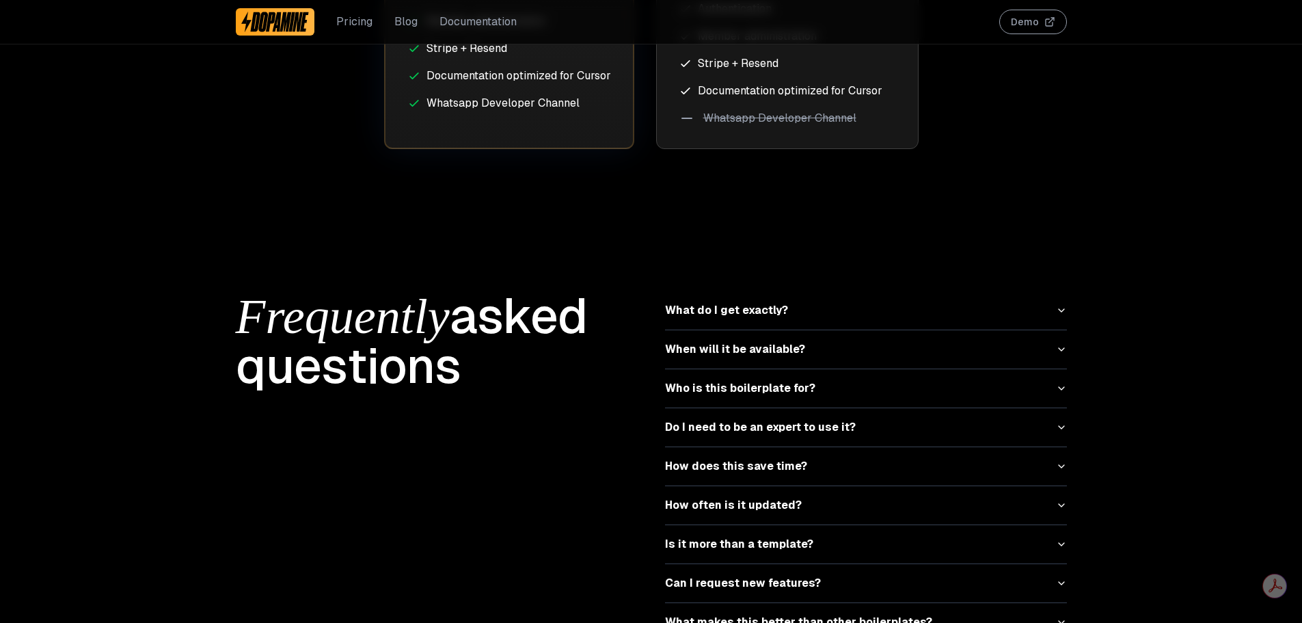 The height and width of the screenshot is (623, 1302). What do you see at coordinates (343, 317) in the screenshot?
I see `span: Frequently` at bounding box center [343, 317].